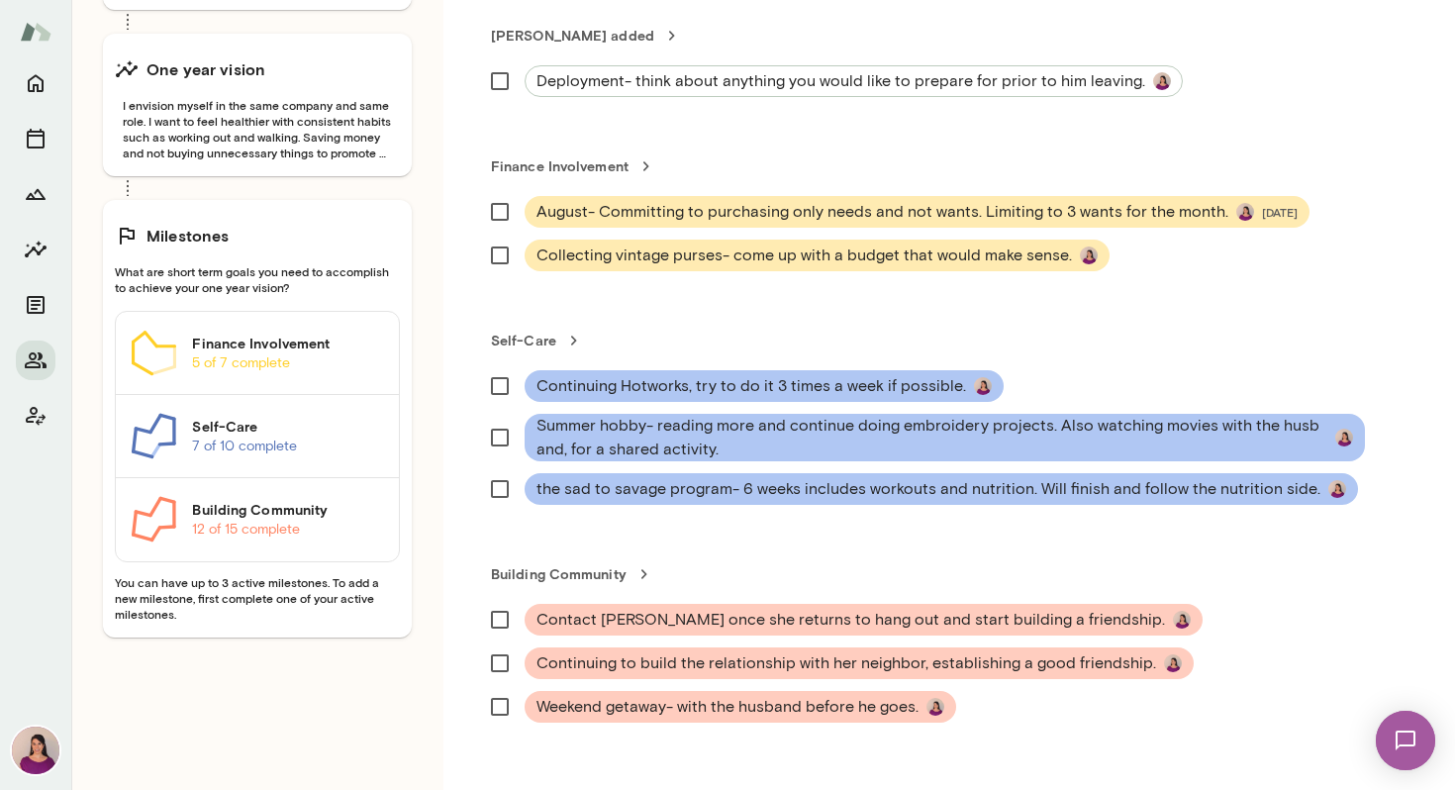  I want to click on h6: One year vision, so click(206, 69).